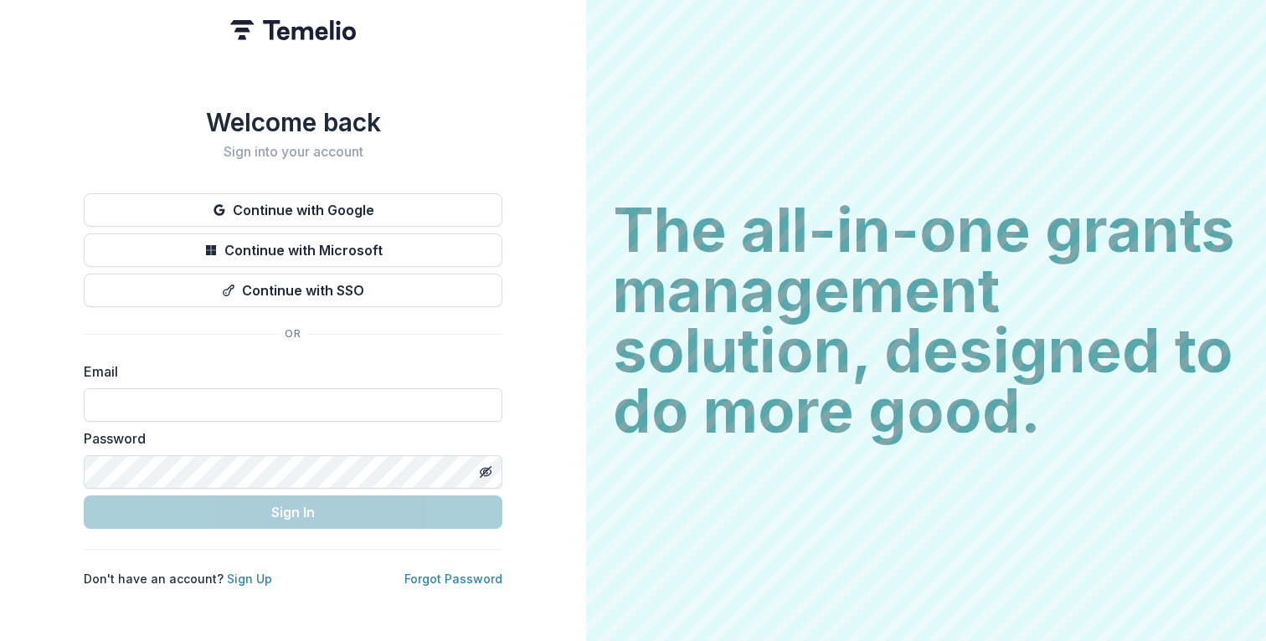 The image size is (1266, 641). Describe the element at coordinates (178, 579) in the screenshot. I see `p: Don't have an account?` at that location.